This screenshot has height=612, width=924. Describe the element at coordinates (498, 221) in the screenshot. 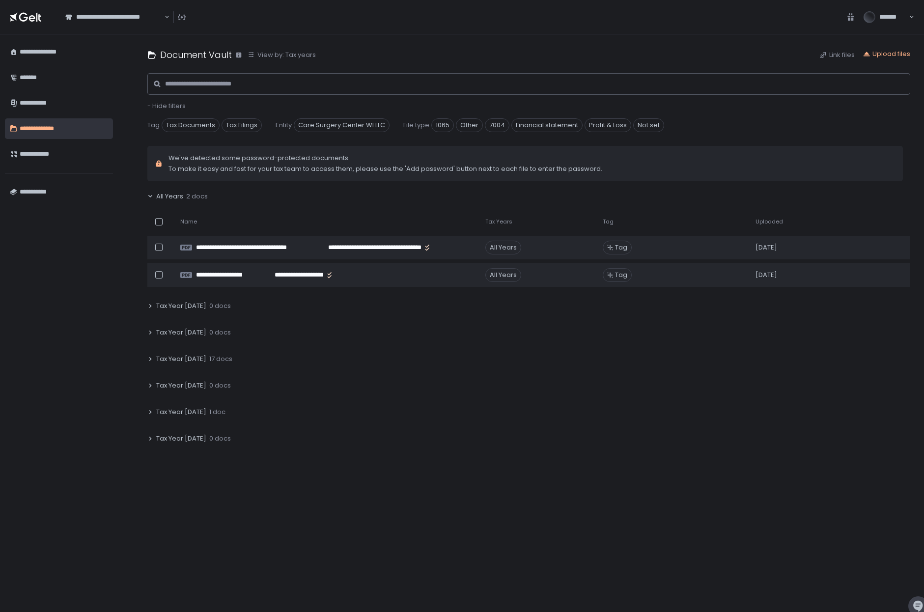

I see `span: Tax Years` at that location.